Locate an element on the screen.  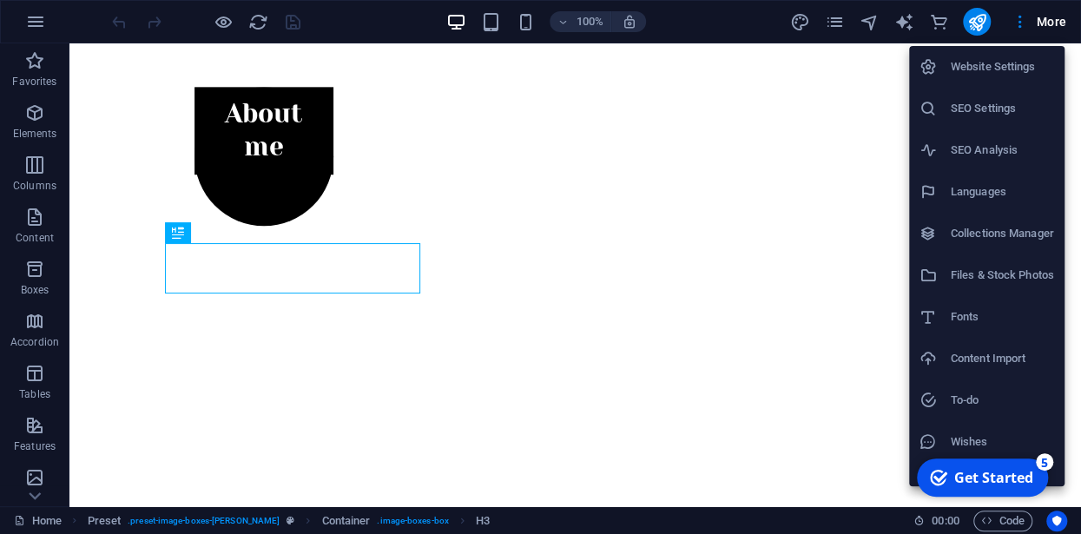
h6: Files & Stock Photos is located at coordinates (1002, 275).